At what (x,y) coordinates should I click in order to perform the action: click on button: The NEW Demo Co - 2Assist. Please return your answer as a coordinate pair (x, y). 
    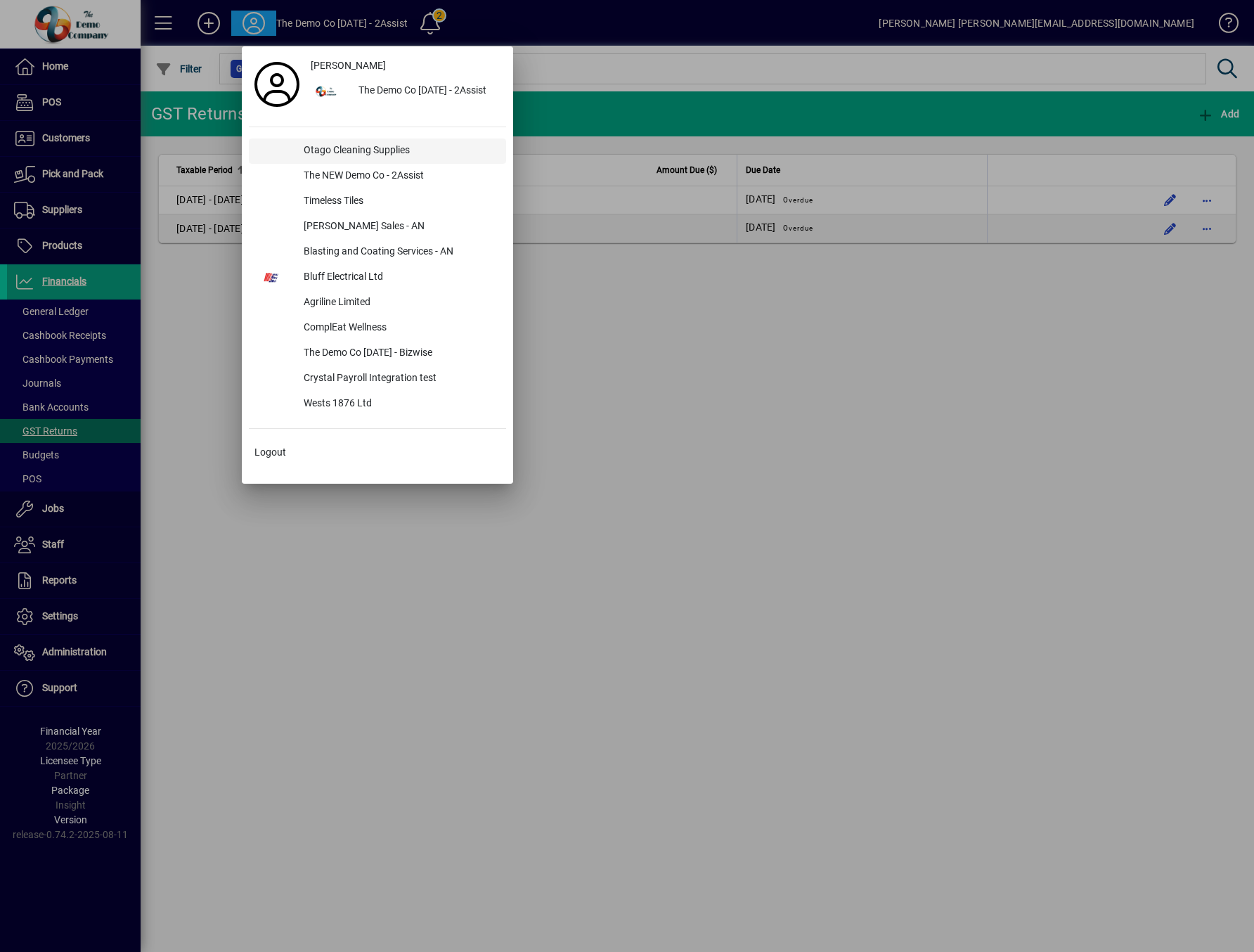
    Looking at the image, I should click on (377, 177).